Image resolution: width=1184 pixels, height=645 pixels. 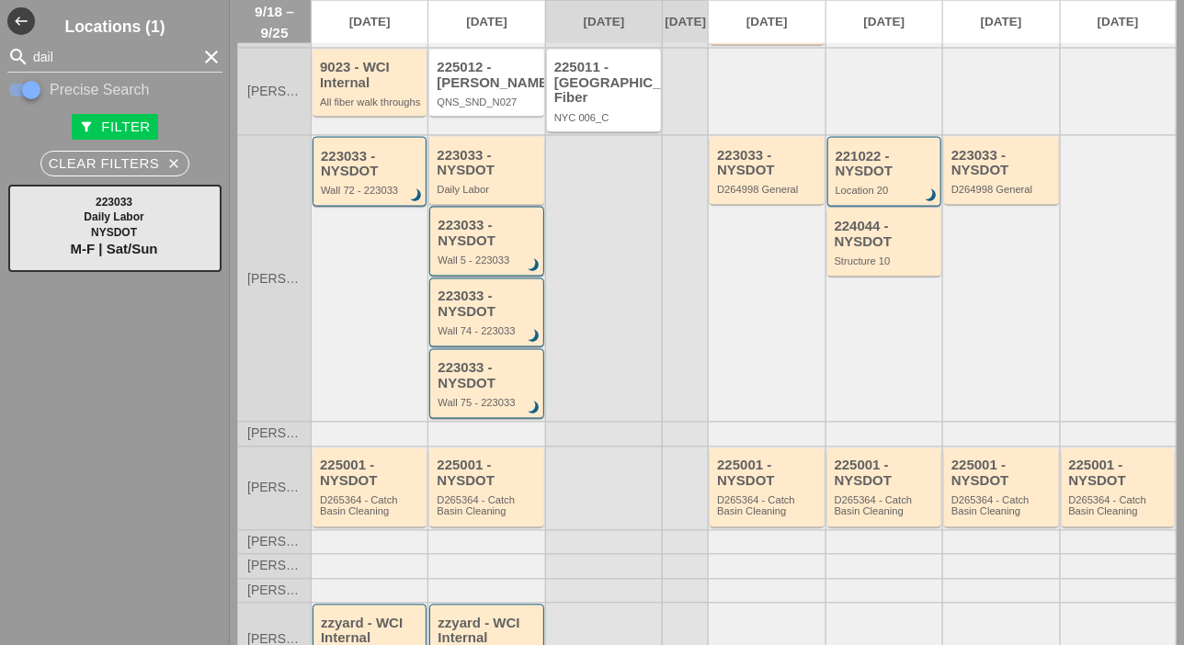 What do you see at coordinates (370, 190) in the screenshot?
I see `div: Wall 72 - 223033` at bounding box center [370, 190].